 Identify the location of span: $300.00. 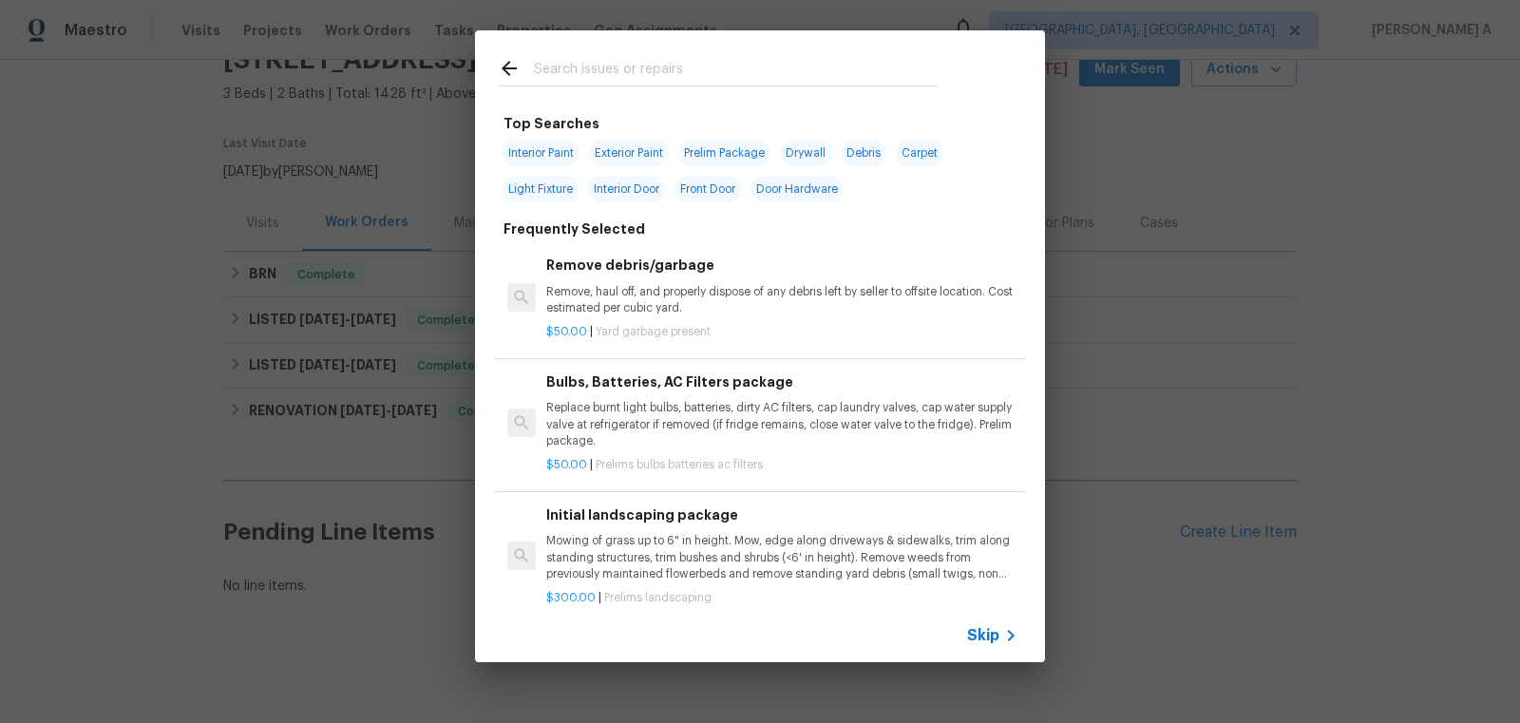
(571, 597).